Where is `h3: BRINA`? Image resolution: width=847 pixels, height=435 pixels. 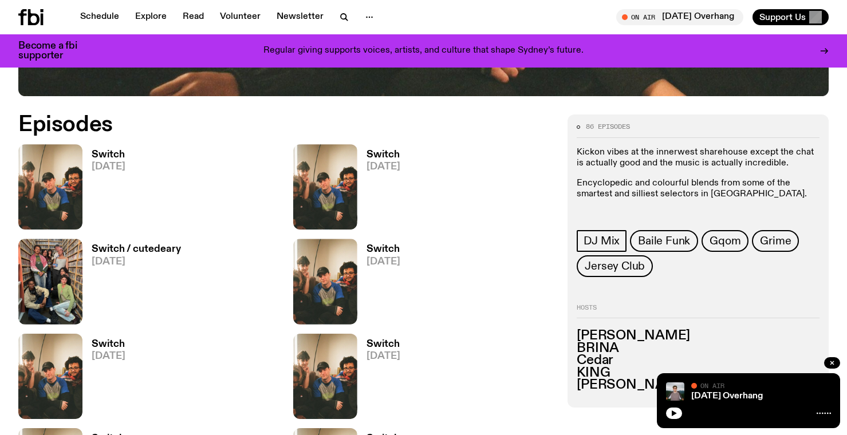
h3: BRINA is located at coordinates (698, 349).